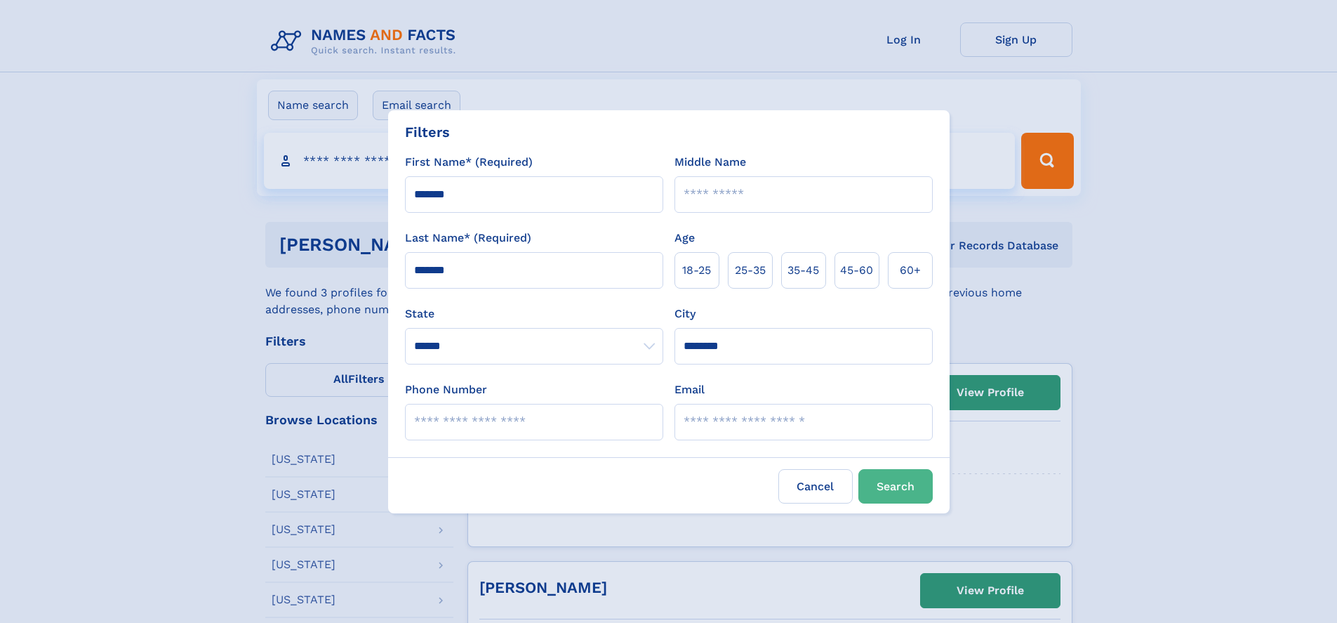  I want to click on span: 18‑25, so click(696, 270).